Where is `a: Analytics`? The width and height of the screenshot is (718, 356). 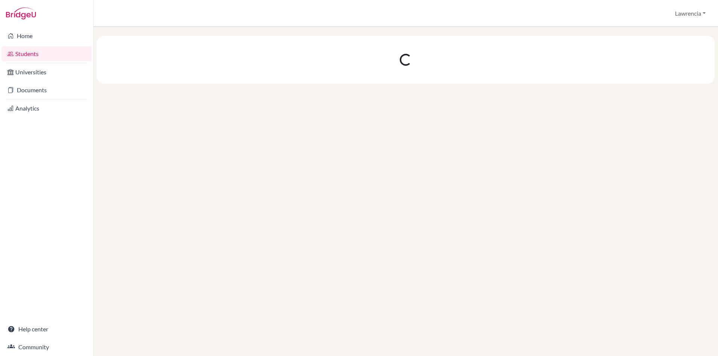 a: Analytics is located at coordinates (46, 108).